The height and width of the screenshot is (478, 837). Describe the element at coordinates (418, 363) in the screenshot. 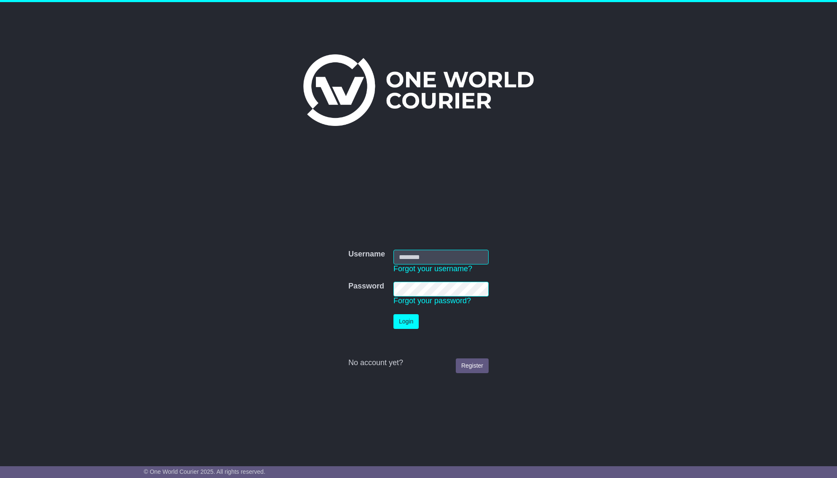

I see `div: No account yet?` at that location.